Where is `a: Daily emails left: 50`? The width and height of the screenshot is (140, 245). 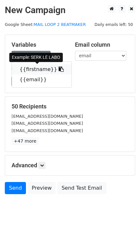 a: Daily emails left: 50 is located at coordinates (113, 24).